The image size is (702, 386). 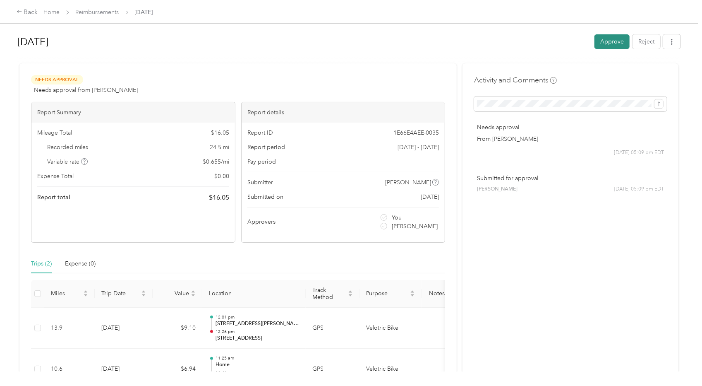 I want to click on span: Expense Total, so click(x=55, y=176).